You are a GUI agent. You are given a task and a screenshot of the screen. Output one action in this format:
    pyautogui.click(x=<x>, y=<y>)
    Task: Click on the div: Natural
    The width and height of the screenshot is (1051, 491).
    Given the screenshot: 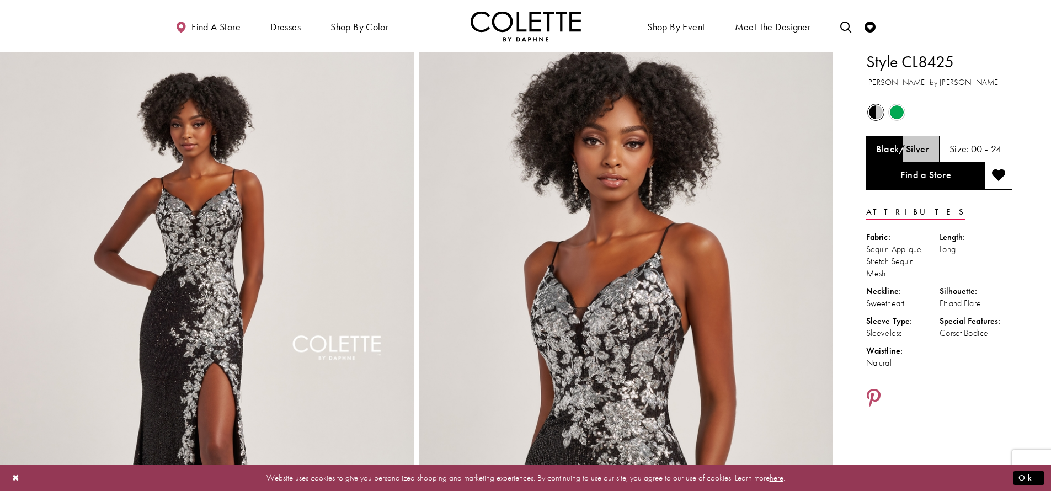 What is the action you would take?
    pyautogui.click(x=903, y=363)
    